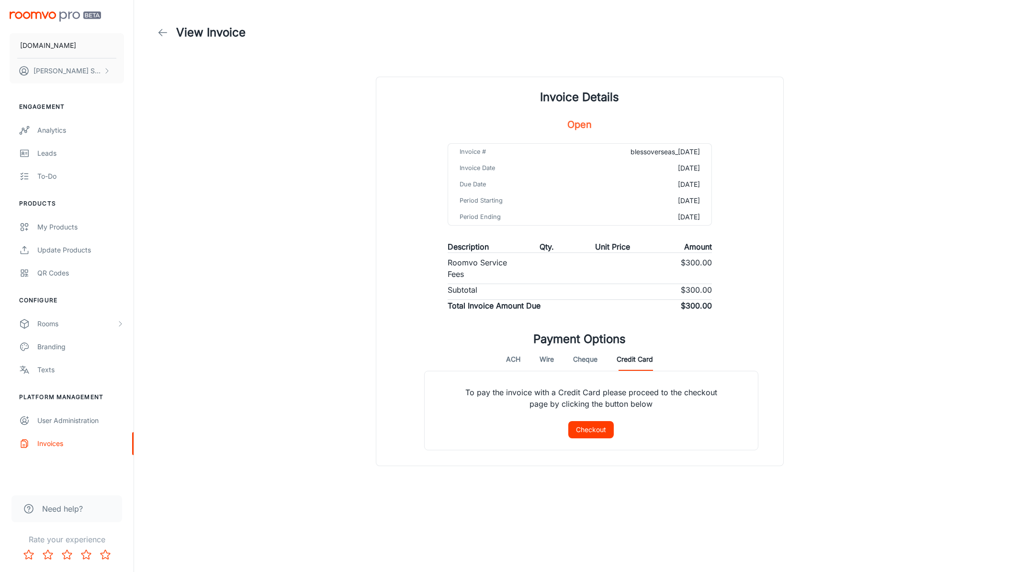 This screenshot has width=1025, height=572. I want to click on button: Cheque, so click(585, 359).